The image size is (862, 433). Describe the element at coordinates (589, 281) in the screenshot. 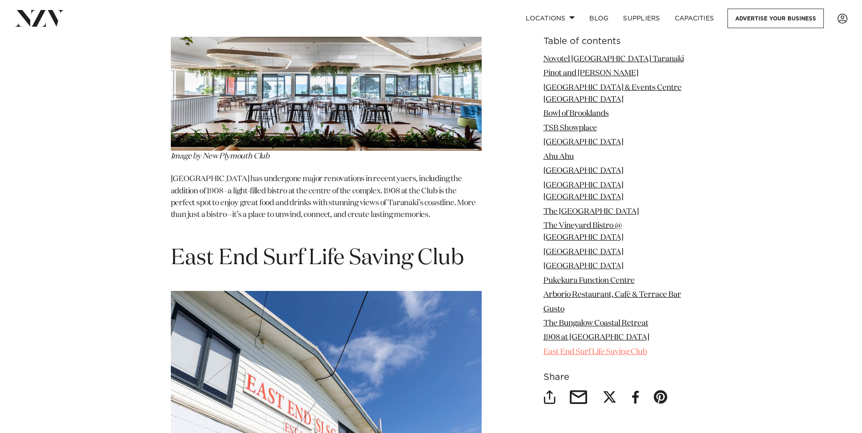

I see `a: Pukekura Function Centre` at that location.